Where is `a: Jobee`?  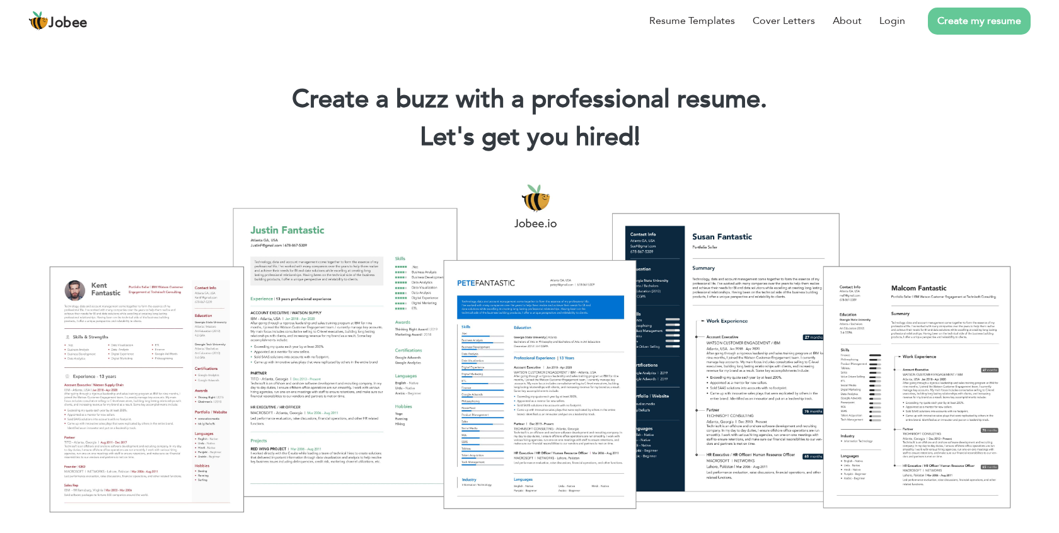 a: Jobee is located at coordinates (58, 21).